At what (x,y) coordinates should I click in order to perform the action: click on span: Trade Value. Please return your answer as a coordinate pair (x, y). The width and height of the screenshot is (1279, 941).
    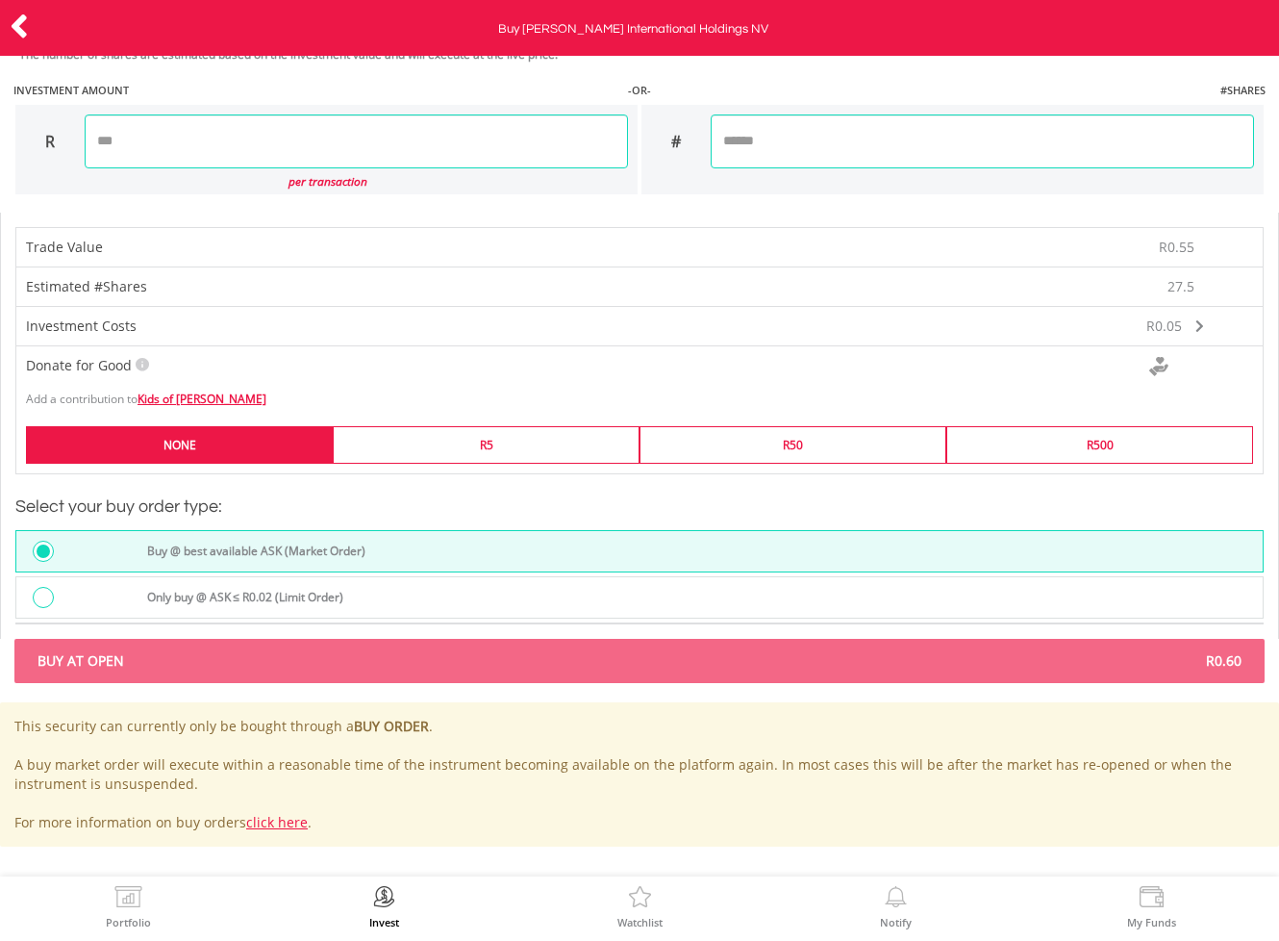
    Looking at the image, I should click on (64, 246).